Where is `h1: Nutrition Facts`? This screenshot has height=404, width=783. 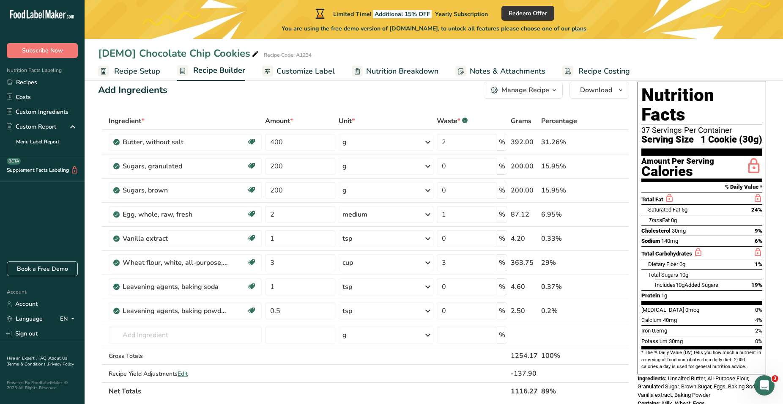
h1: Nutrition Facts is located at coordinates (702, 105).